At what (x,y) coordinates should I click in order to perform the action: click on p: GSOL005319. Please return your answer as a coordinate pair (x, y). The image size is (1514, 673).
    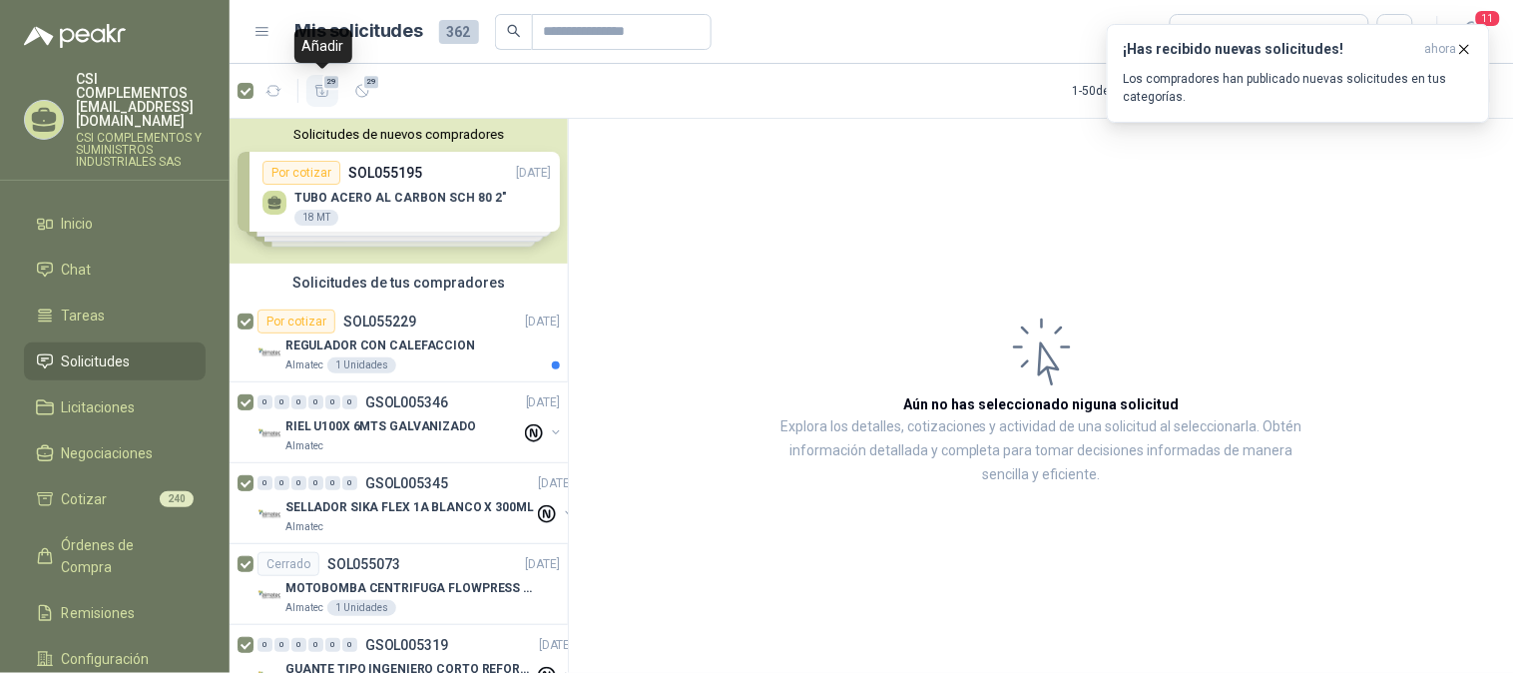
    Looking at the image, I should click on (406, 645).